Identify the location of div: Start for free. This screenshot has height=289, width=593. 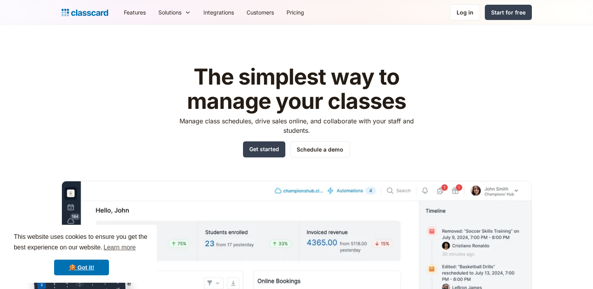
(508, 12).